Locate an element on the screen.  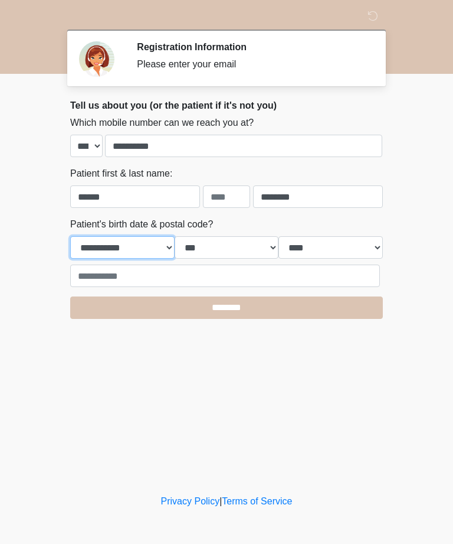
div: Please enter your email is located at coordinates (251, 64).